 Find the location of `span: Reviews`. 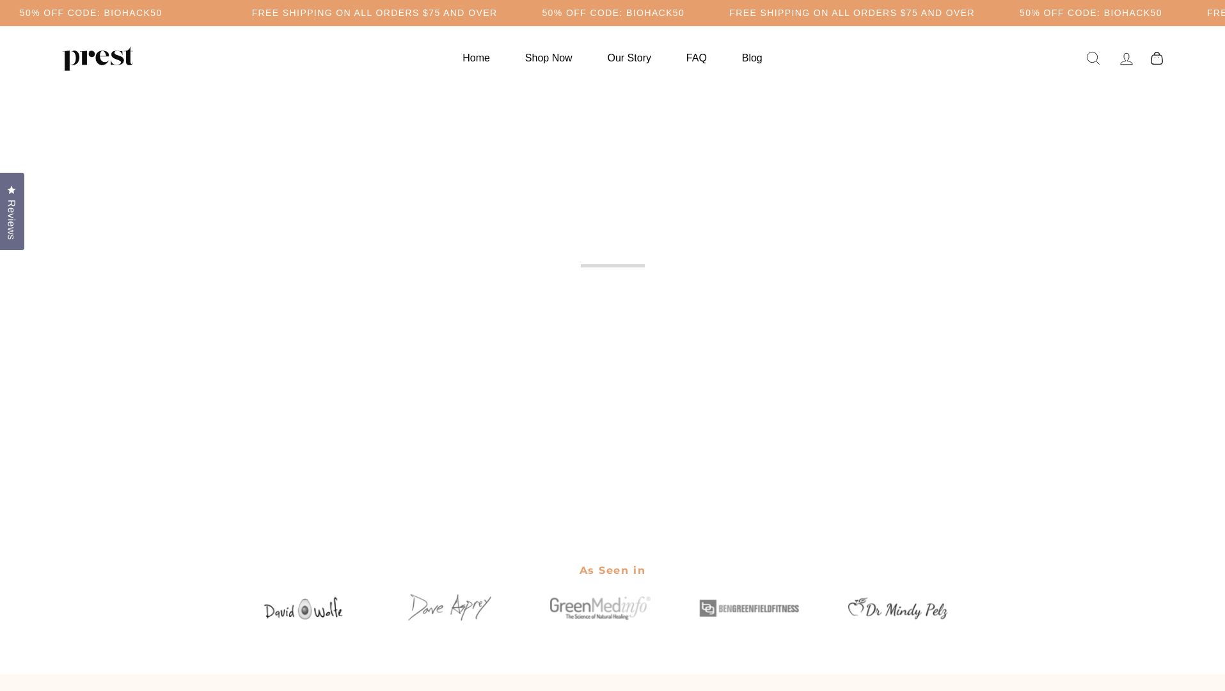

span: Reviews is located at coordinates (12, 219).